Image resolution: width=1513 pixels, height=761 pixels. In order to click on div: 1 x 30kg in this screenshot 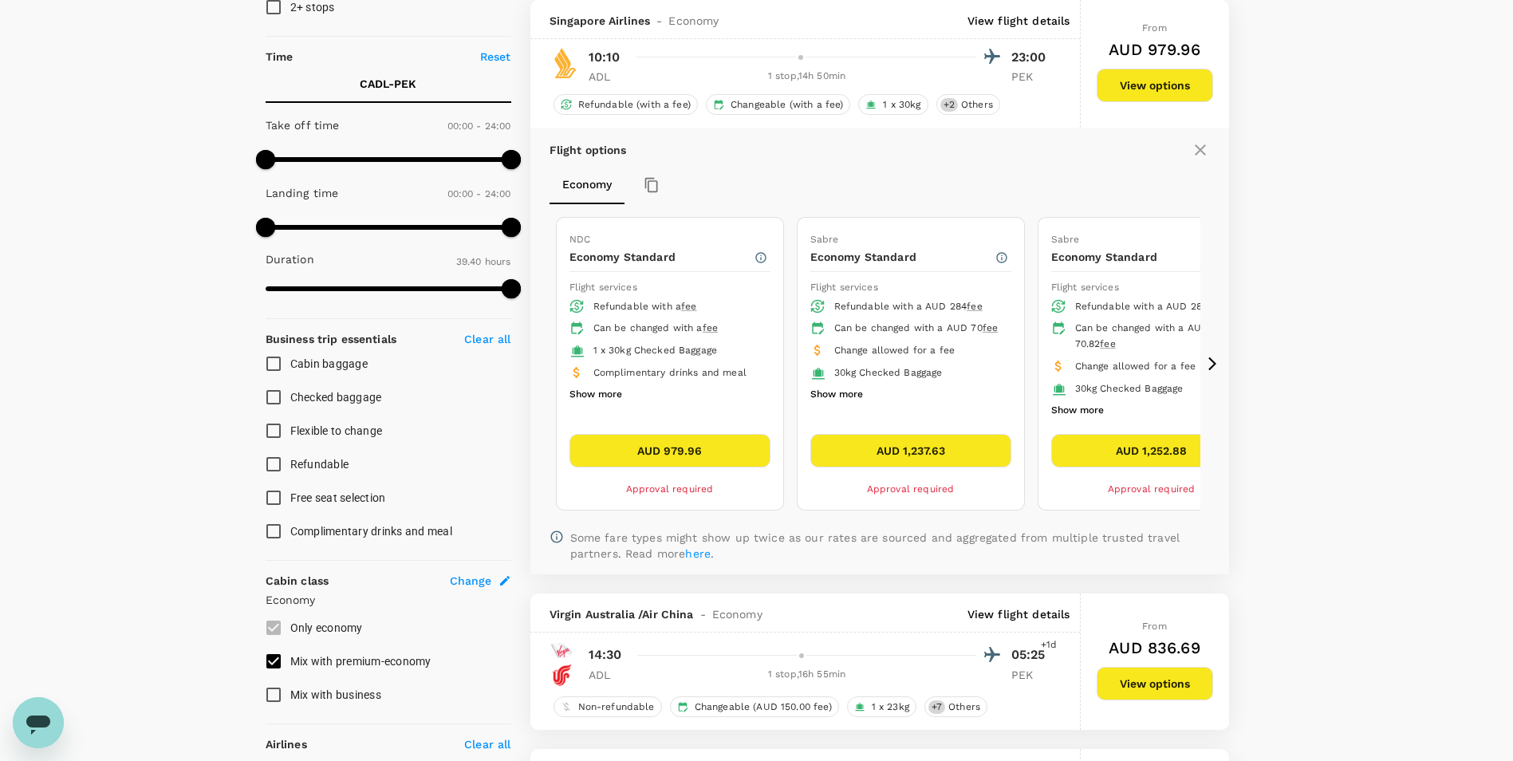, I will do `click(893, 105)`.